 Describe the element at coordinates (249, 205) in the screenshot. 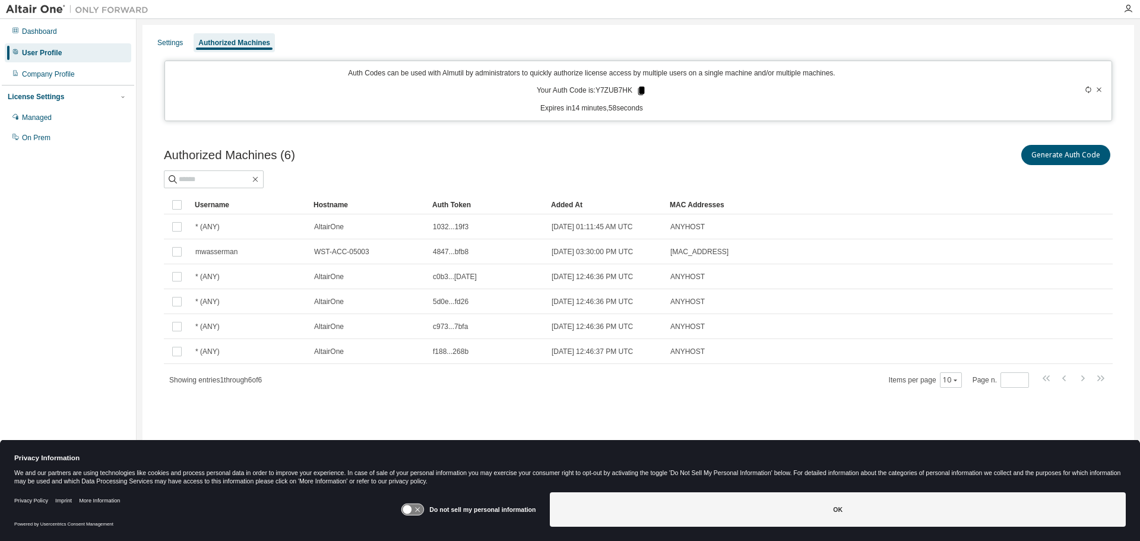

I see `div: Username` at that location.